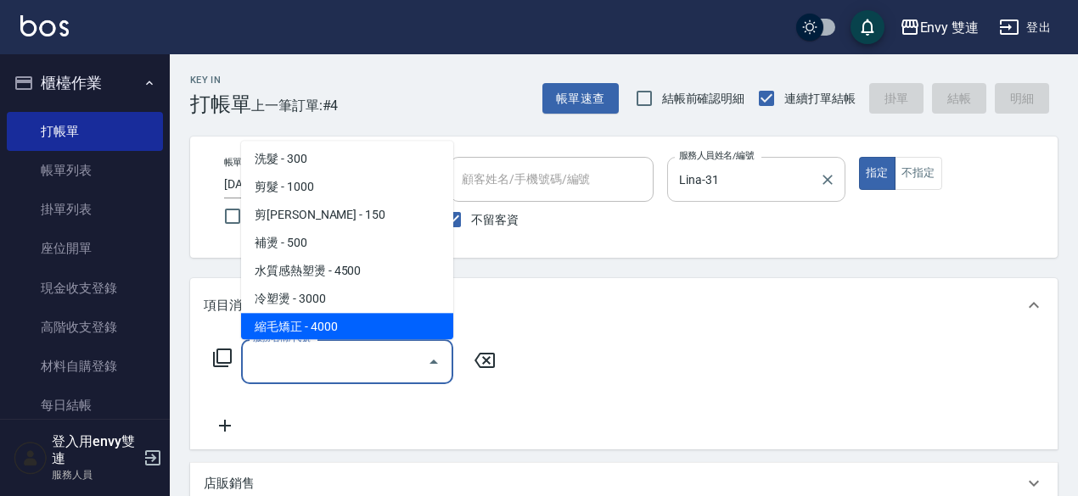  What do you see at coordinates (827, 180) in the screenshot?
I see `button: Clear` at bounding box center [827, 180].